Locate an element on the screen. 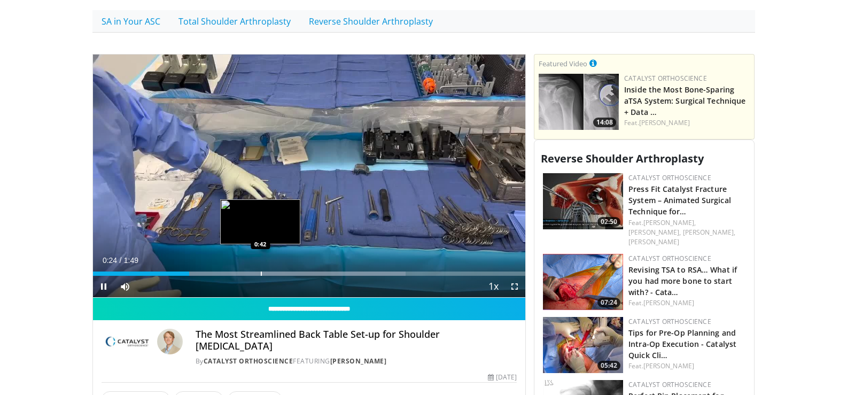 This screenshot has height=395, width=847. span: 05:42 is located at coordinates (608, 365).